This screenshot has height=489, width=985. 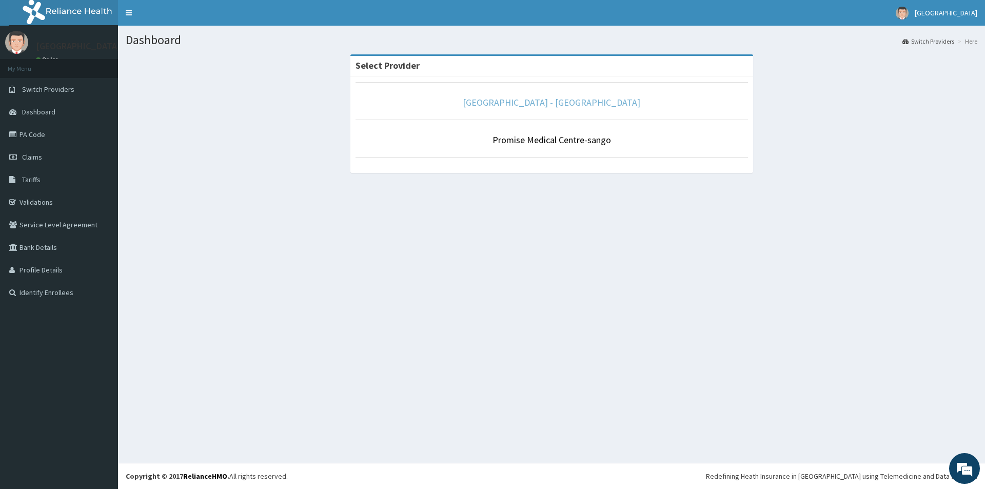 I want to click on strong: Copyright © 2017 ., so click(x=177, y=476).